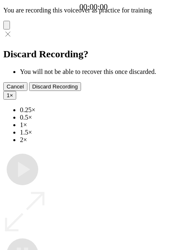  Describe the element at coordinates (102, 140) in the screenshot. I see `li: 2×` at that location.